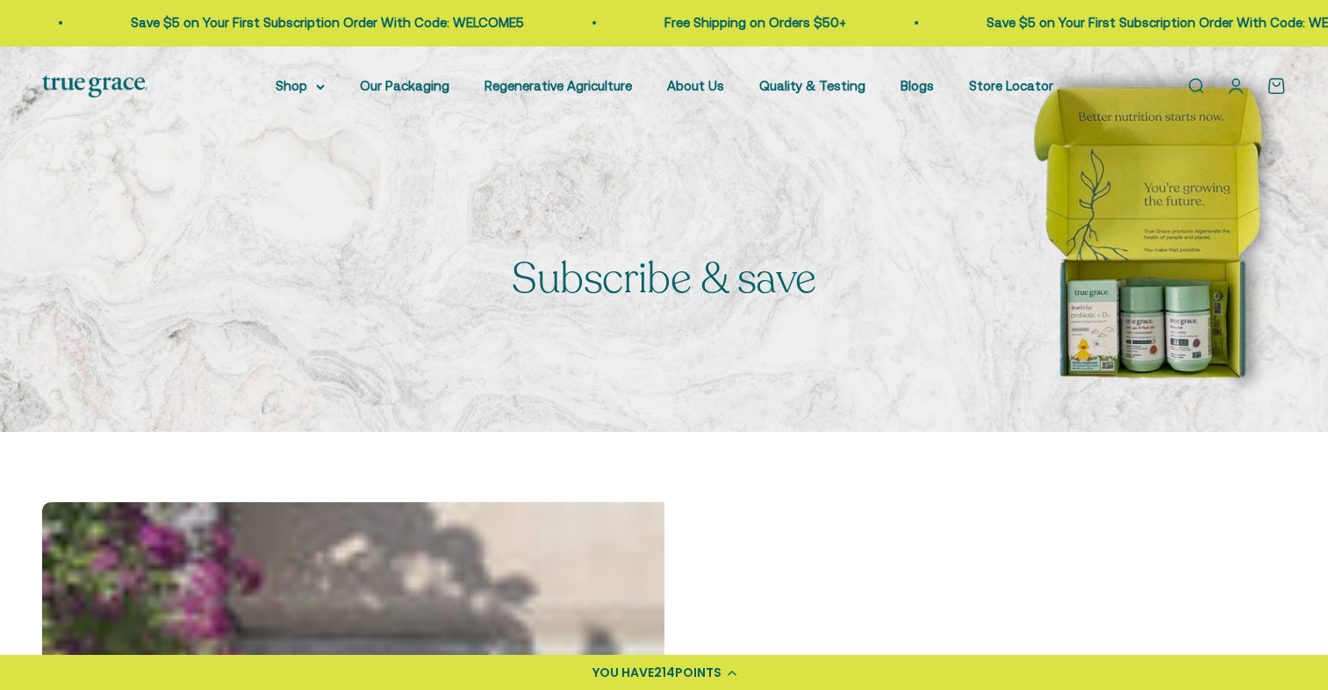  Describe the element at coordinates (1011, 85) in the screenshot. I see `a: Store Locator` at that location.